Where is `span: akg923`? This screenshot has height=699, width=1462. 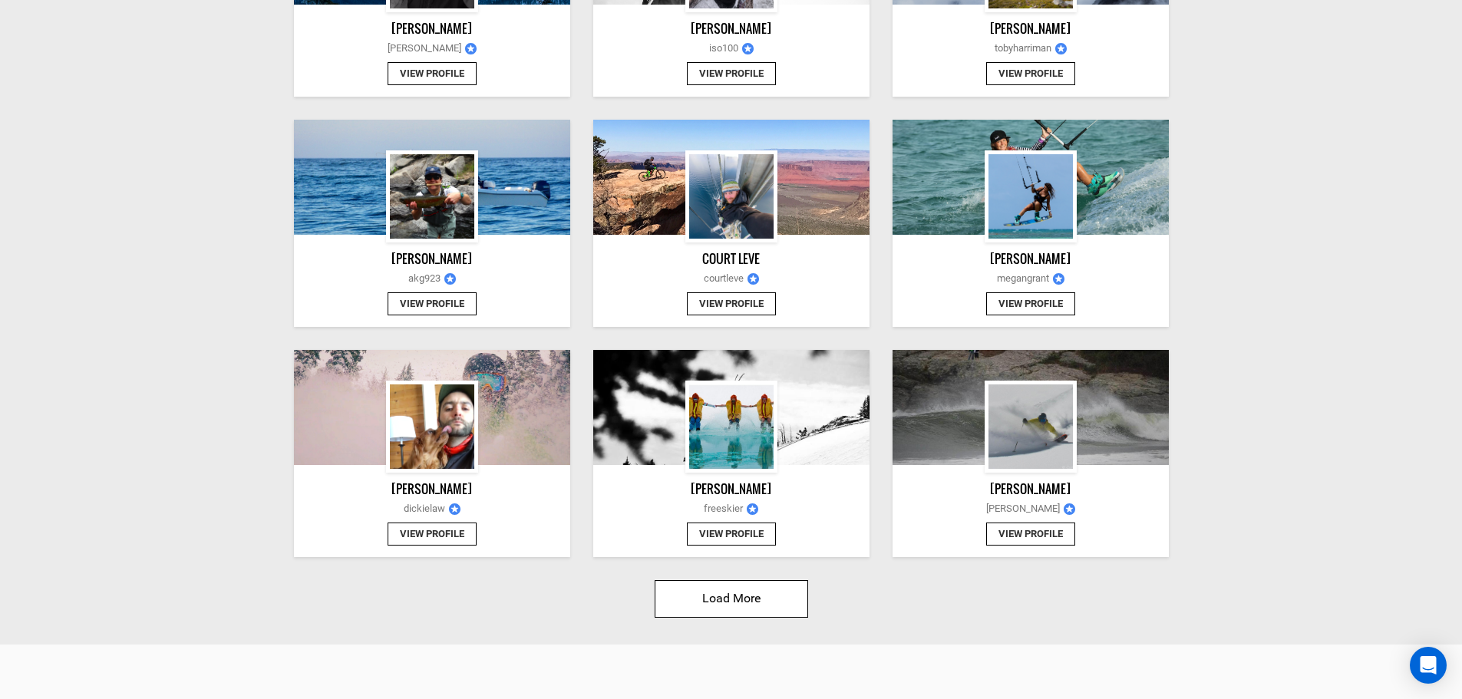
span: akg923 is located at coordinates (432, 279).